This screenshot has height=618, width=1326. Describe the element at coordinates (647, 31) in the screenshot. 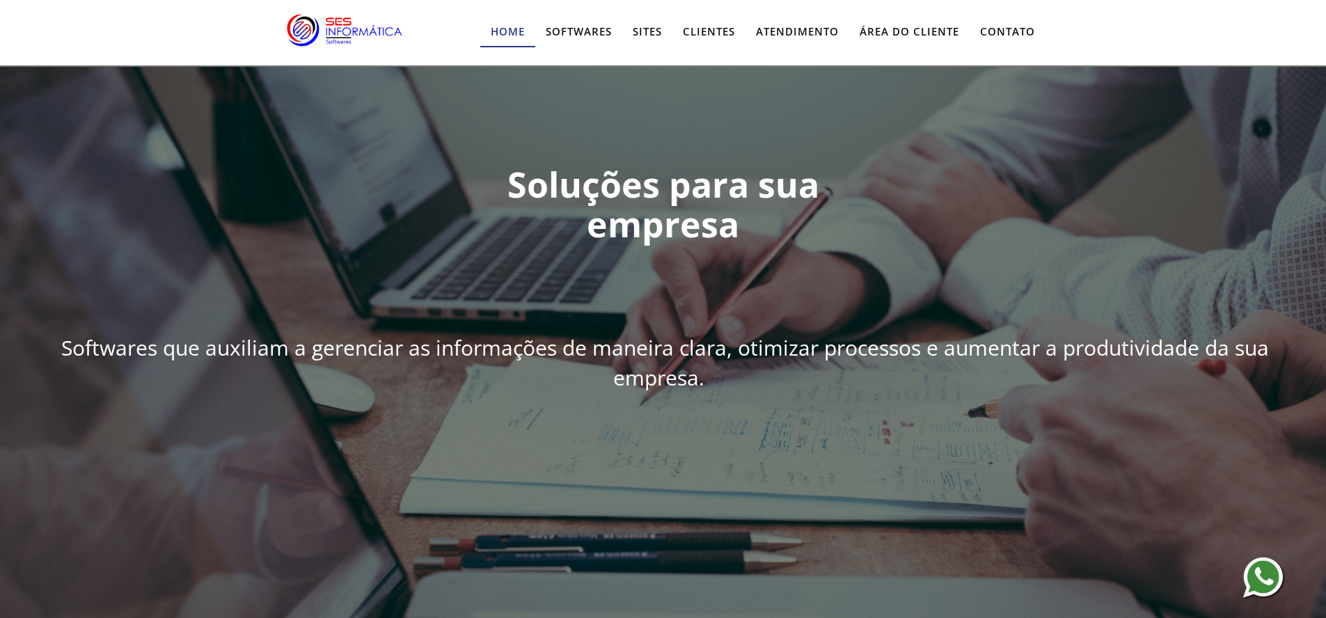

I see `a: Sites` at that location.